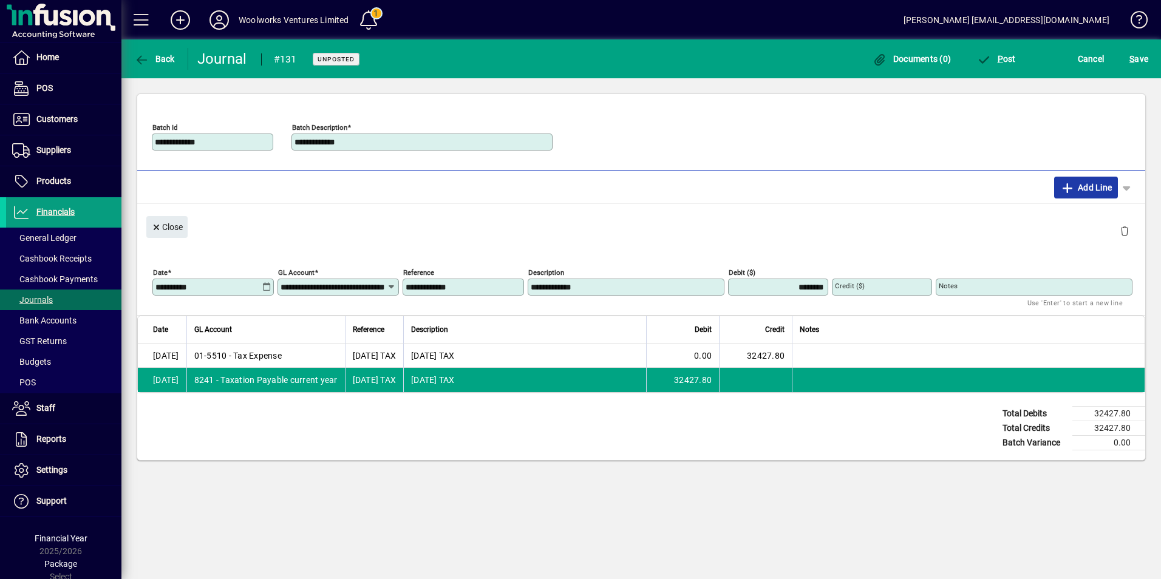 Image resolution: width=1161 pixels, height=579 pixels. Describe the element at coordinates (213, 330) in the screenshot. I see `span: GL Account` at that location.